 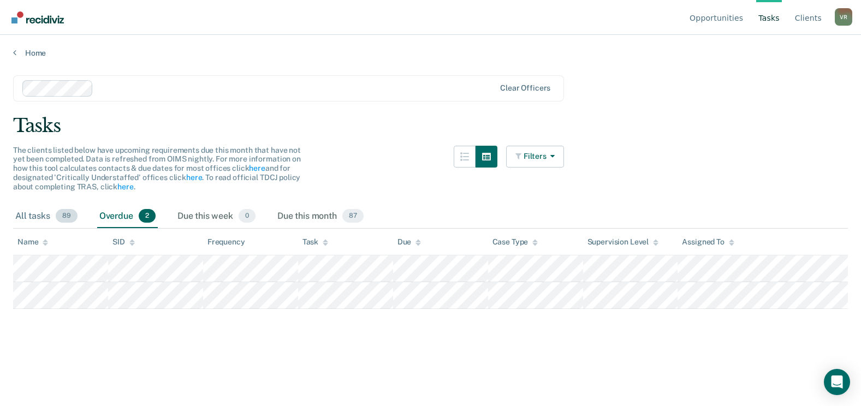 I want to click on span: 87, so click(x=353, y=216).